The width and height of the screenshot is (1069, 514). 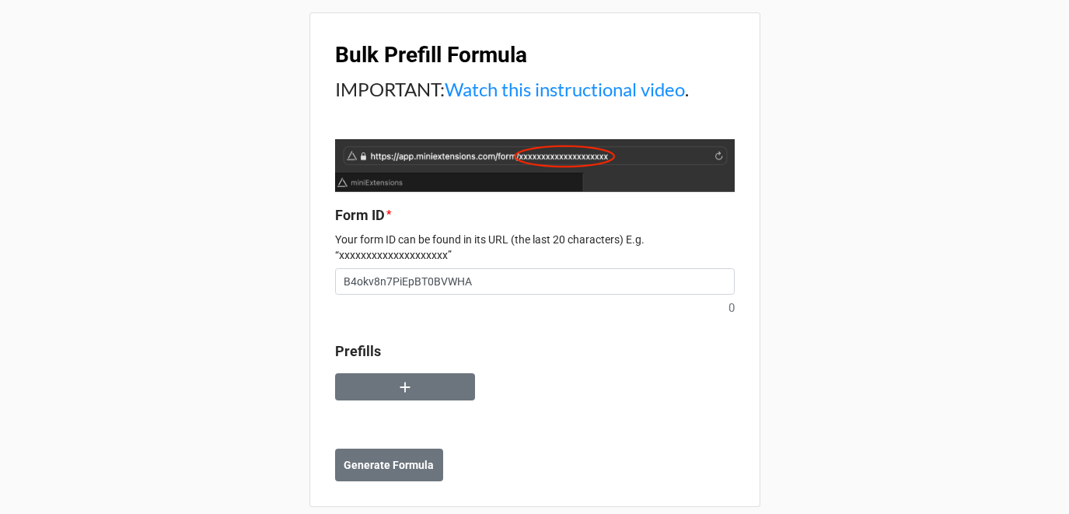 I want to click on h2: IMPORTANT: ., so click(x=535, y=89).